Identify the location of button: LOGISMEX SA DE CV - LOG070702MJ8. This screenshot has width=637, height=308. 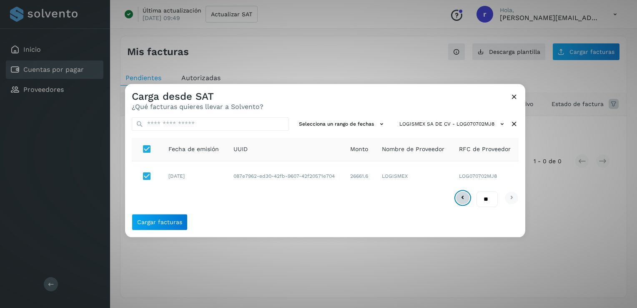
(453, 124).